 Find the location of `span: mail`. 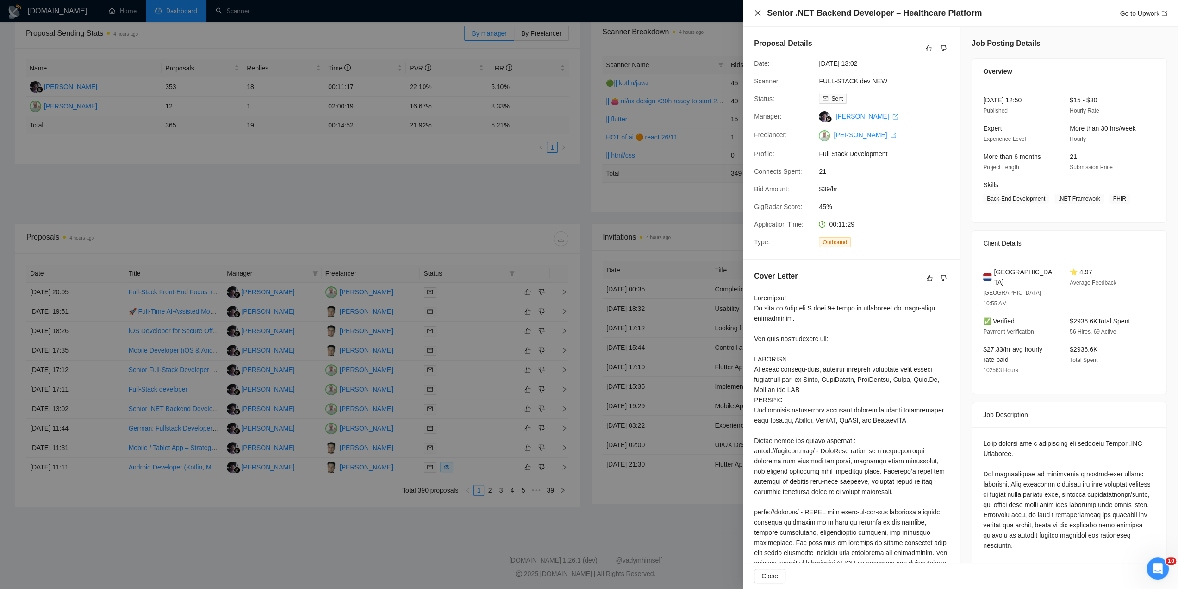

span: mail is located at coordinates (826, 99).